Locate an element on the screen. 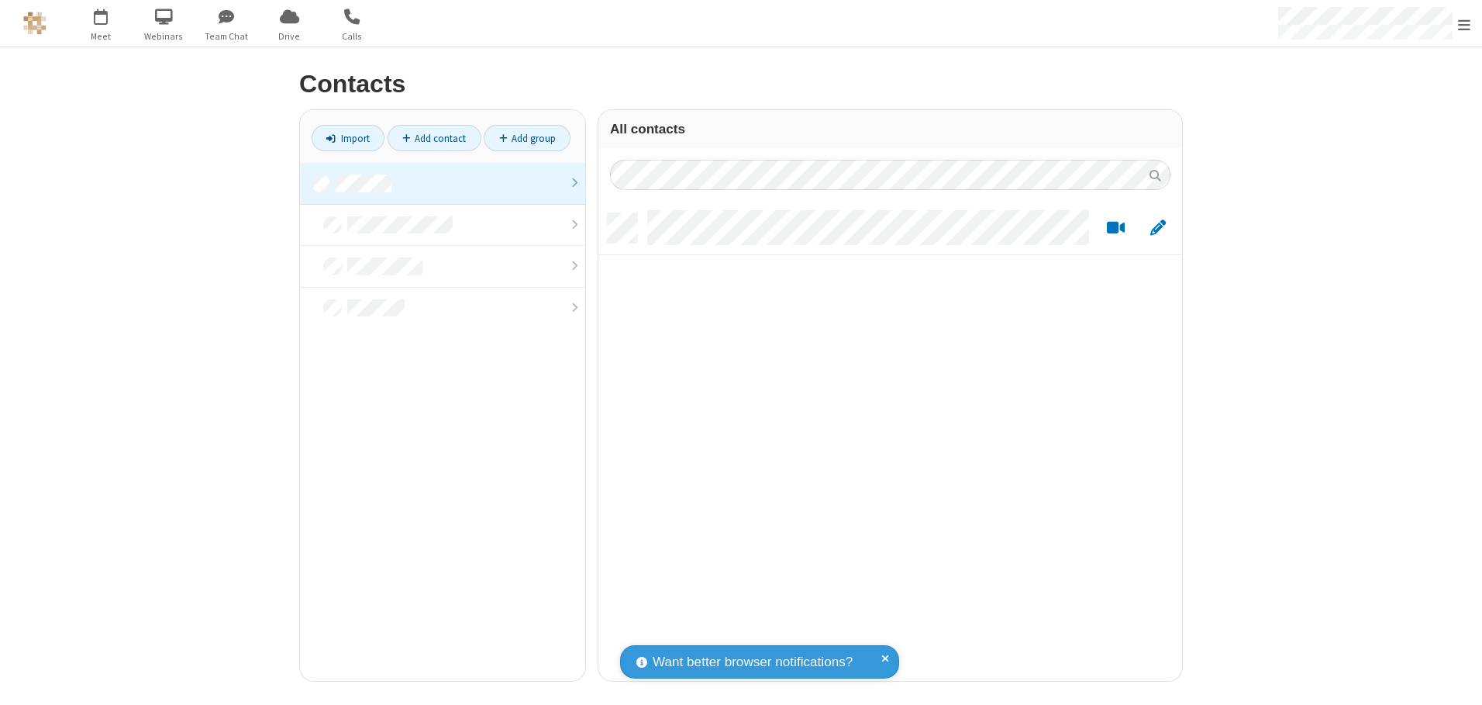 The height and width of the screenshot is (705, 1482). a: Add group is located at coordinates (527, 138).